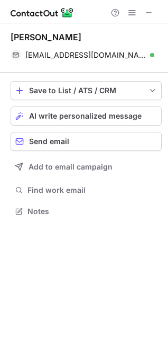 This screenshot has height=338, width=168. Describe the element at coordinates (86, 211) in the screenshot. I see `button: Notes` at that location.